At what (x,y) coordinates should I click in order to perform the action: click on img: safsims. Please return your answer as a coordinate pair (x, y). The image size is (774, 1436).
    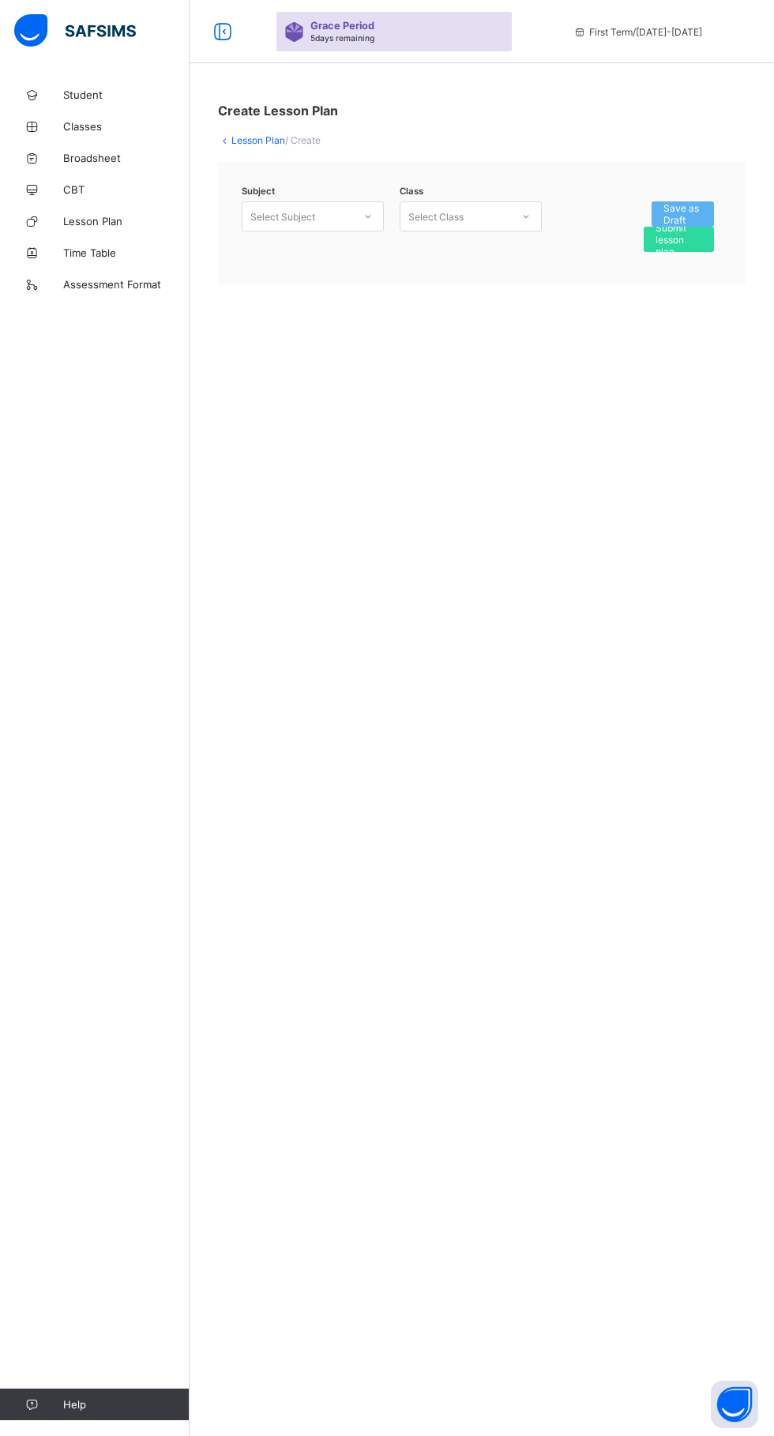
    Looking at the image, I should click on (75, 31).